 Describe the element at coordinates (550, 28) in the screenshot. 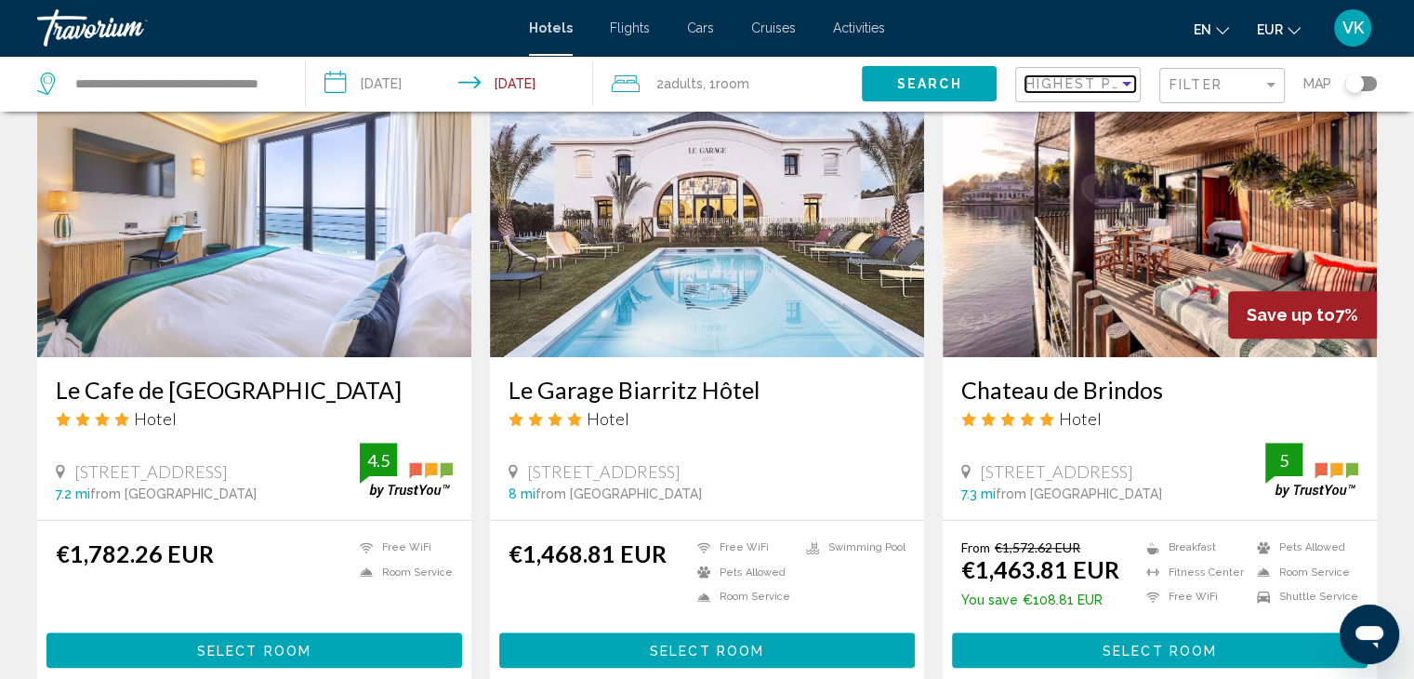

I see `a: Hotels` at that location.